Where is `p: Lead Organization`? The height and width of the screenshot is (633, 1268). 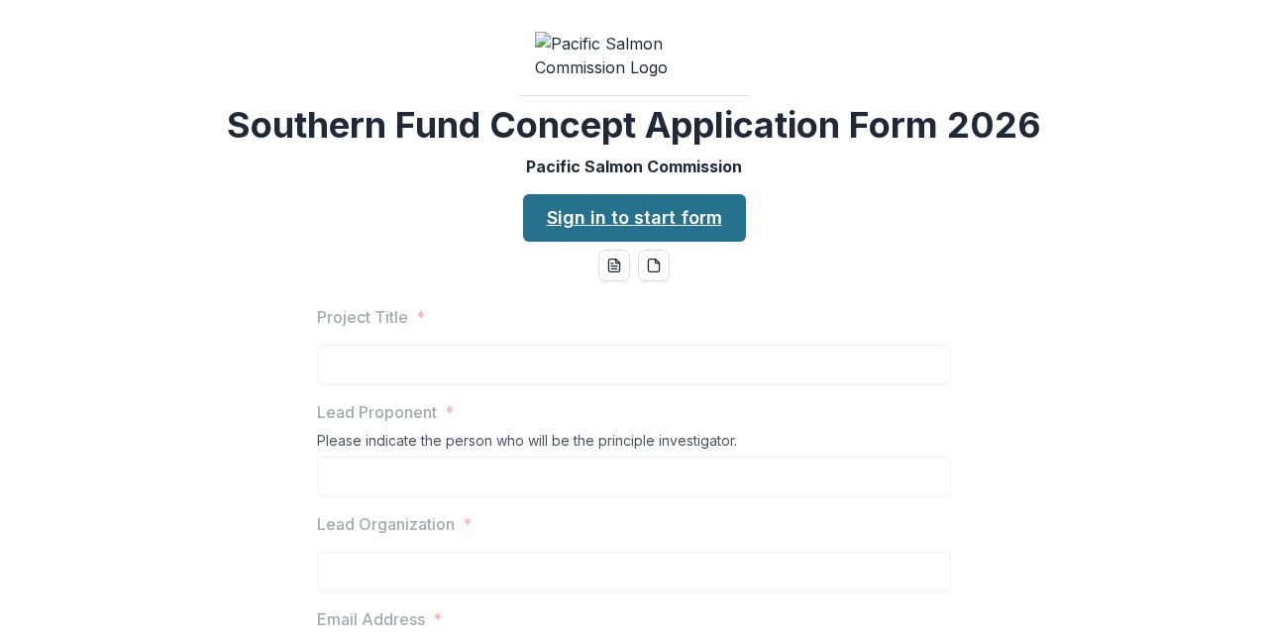 p: Lead Organization is located at coordinates (385, 524).